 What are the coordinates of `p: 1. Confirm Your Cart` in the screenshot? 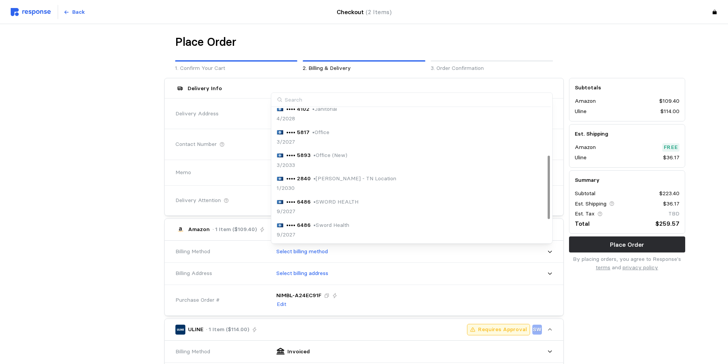 It's located at (236, 68).